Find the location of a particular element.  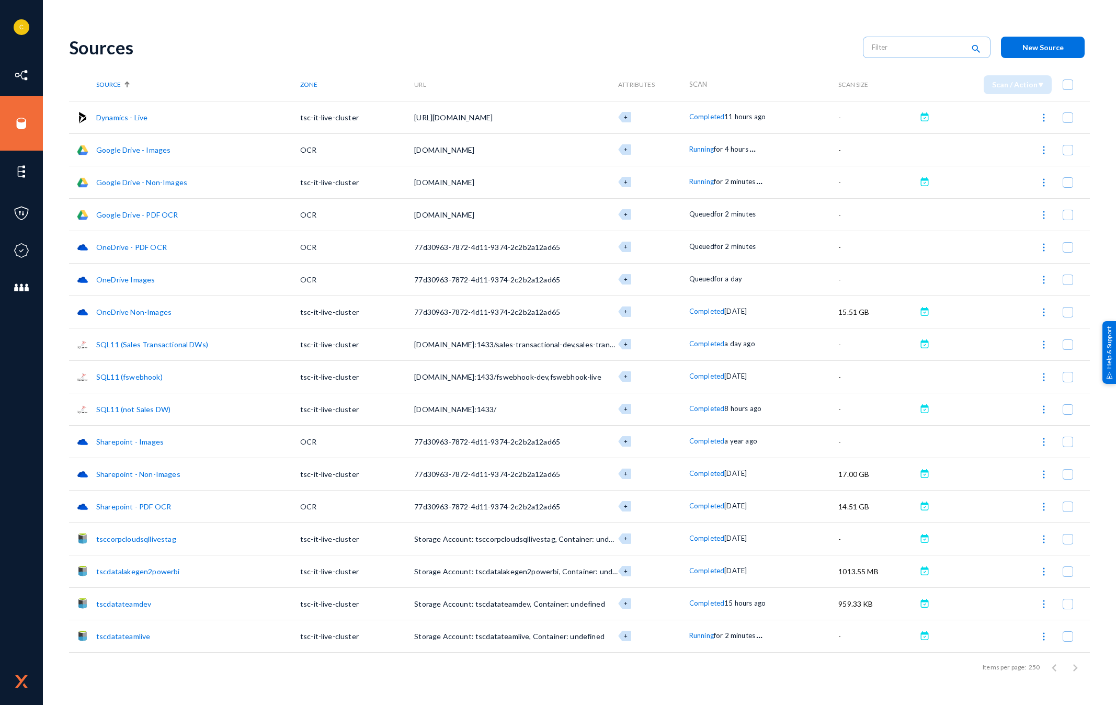

a: OneDrive Images is located at coordinates (125, 279).